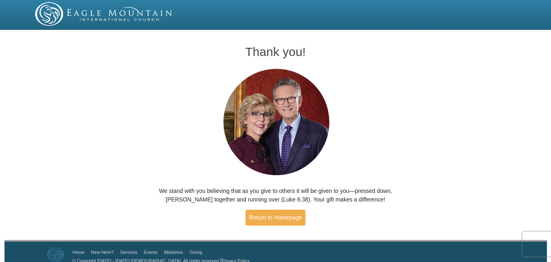 This screenshot has width=551, height=262. What do you see at coordinates (78, 252) in the screenshot?
I see `a: Home` at bounding box center [78, 252].